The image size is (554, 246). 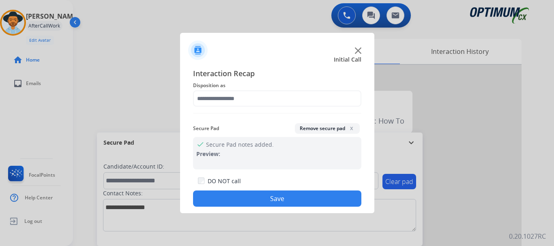 What do you see at coordinates (208, 154) in the screenshot?
I see `span: Preview:` at bounding box center [208, 154].